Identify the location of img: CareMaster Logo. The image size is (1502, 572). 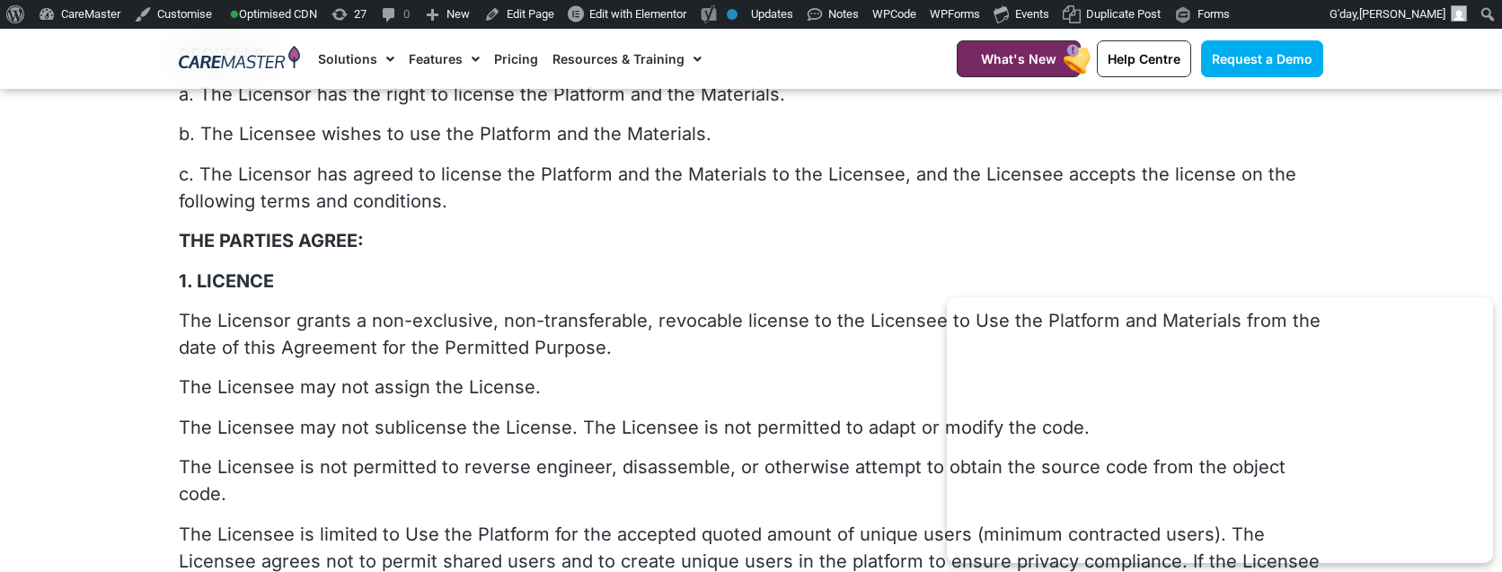
(239, 59).